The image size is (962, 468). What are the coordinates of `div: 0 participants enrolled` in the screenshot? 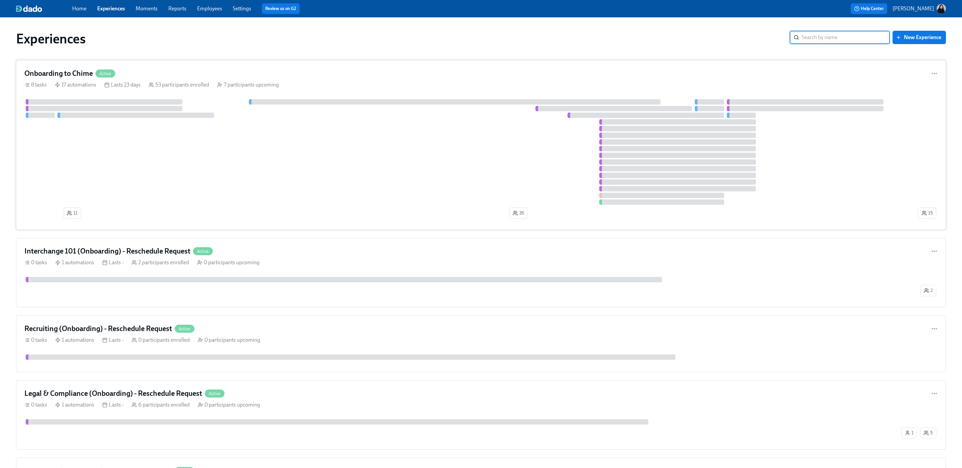 It's located at (161, 340).